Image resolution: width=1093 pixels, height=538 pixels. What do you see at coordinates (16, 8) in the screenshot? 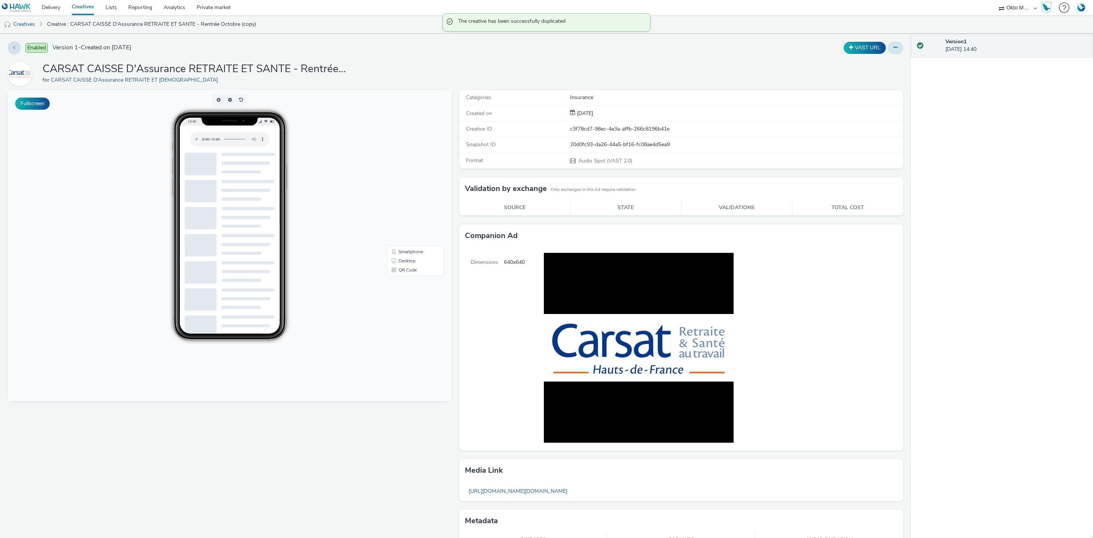
I see `img: undefined Logo` at bounding box center [16, 8].